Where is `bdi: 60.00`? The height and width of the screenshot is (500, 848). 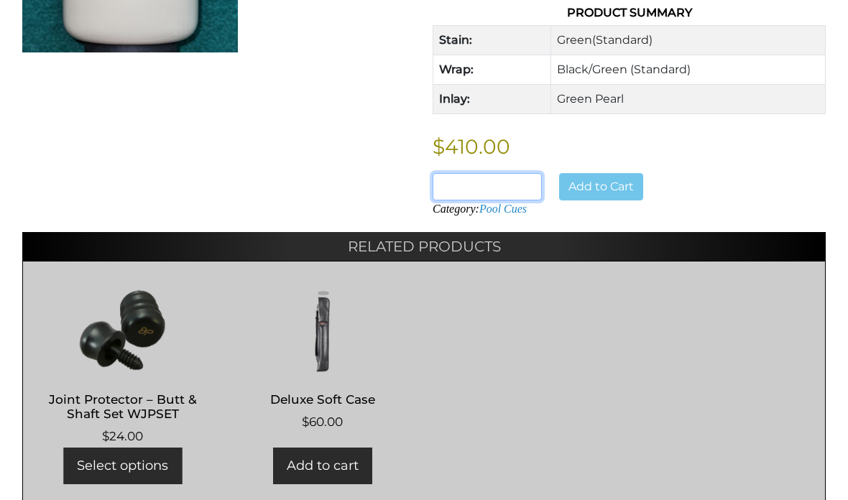 bdi: 60.00 is located at coordinates (322, 422).